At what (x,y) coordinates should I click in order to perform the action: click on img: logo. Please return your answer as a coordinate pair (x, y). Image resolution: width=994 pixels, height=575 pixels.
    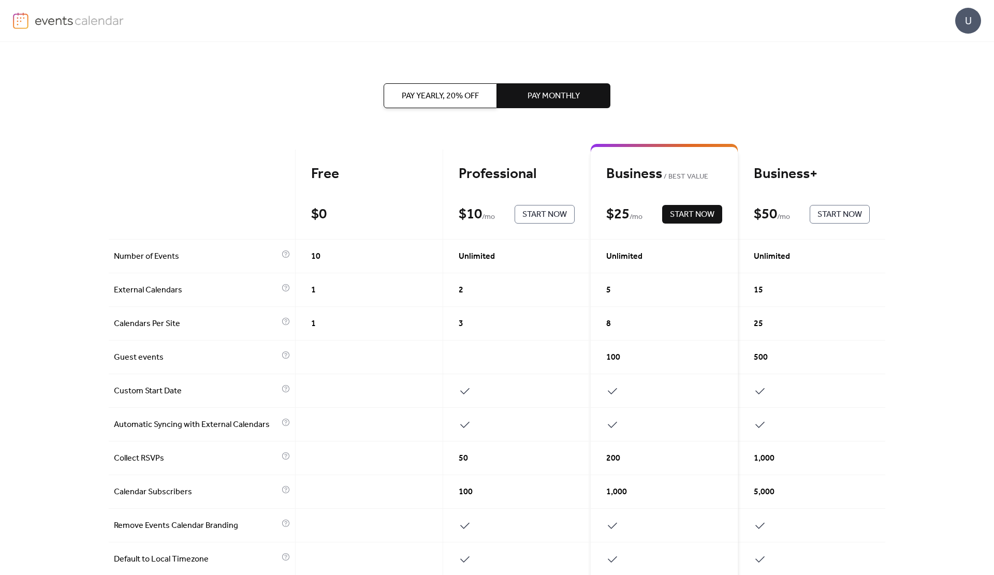
    Looking at the image, I should click on (21, 21).